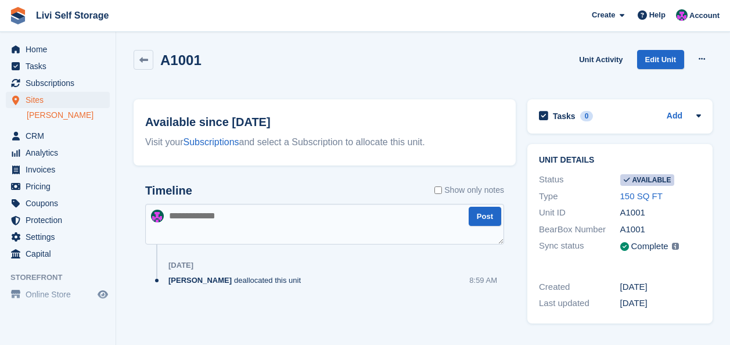 The width and height of the screenshot is (730, 345). What do you see at coordinates (483, 280) in the screenshot?
I see `div: 8:59 AM` at bounding box center [483, 280].